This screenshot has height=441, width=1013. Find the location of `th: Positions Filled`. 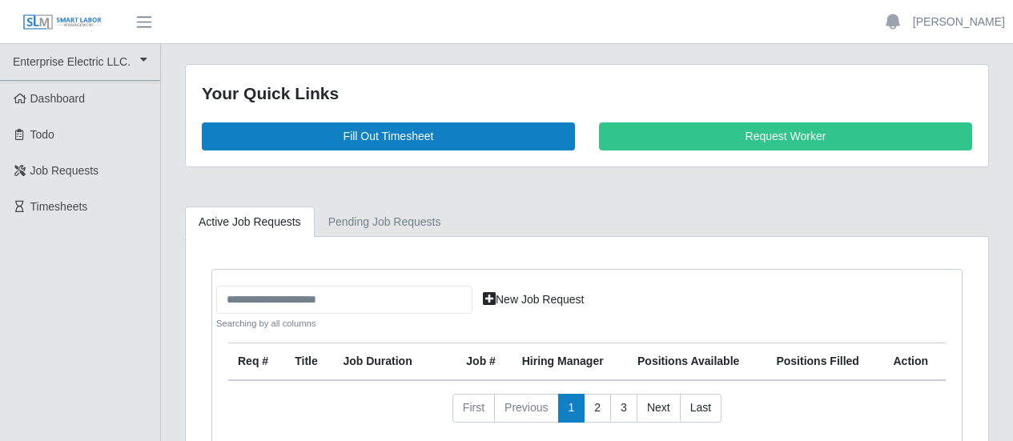

th: Positions Filled is located at coordinates (825, 362).